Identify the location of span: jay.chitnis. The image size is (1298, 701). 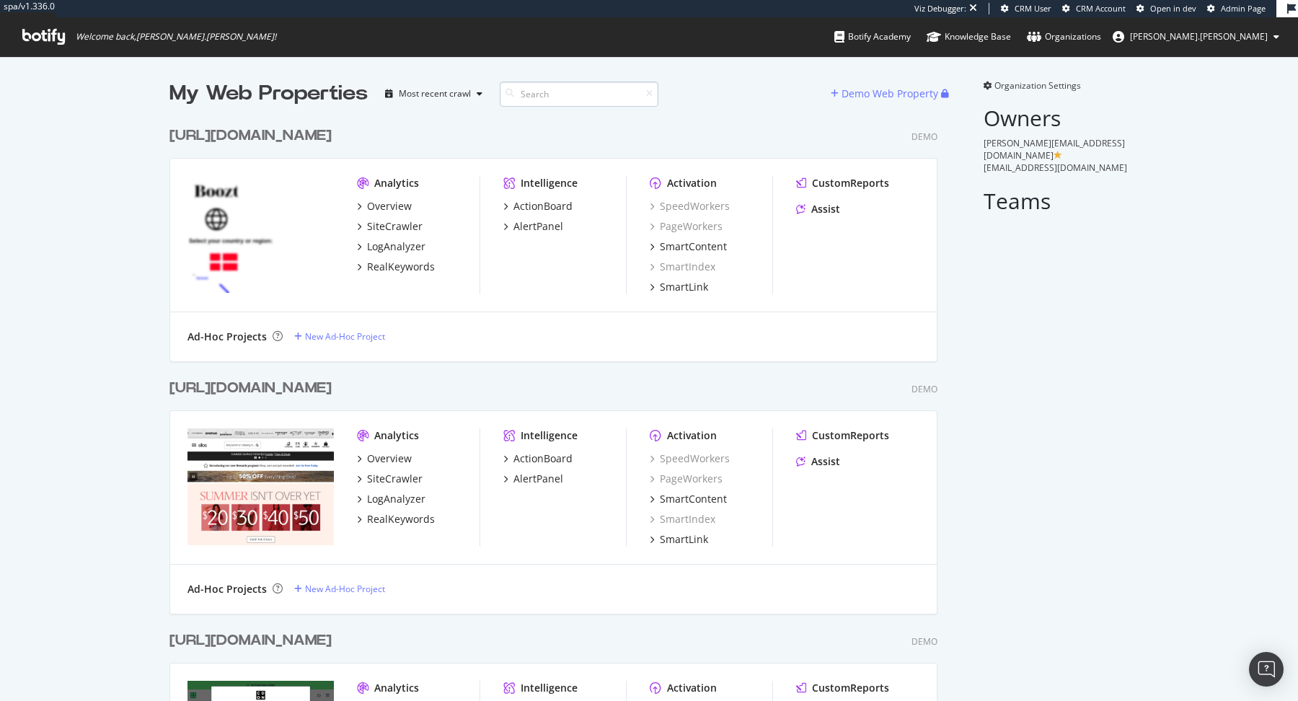
(1198, 36).